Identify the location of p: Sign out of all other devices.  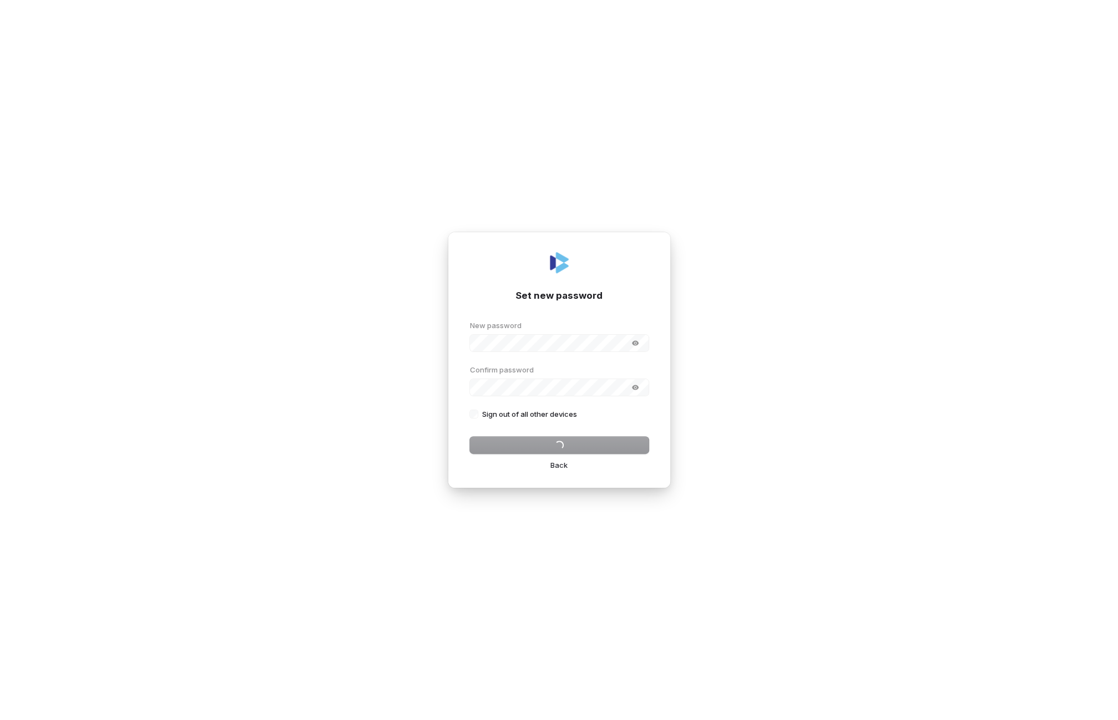
(529, 414).